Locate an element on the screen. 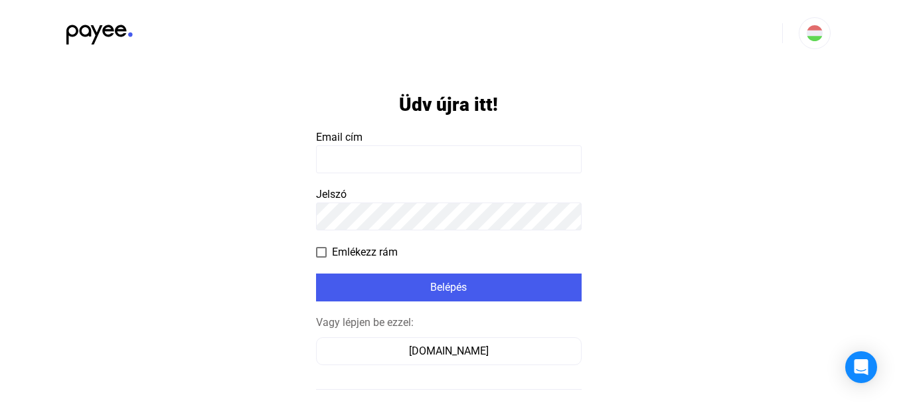  button: HU is located at coordinates (814, 33).